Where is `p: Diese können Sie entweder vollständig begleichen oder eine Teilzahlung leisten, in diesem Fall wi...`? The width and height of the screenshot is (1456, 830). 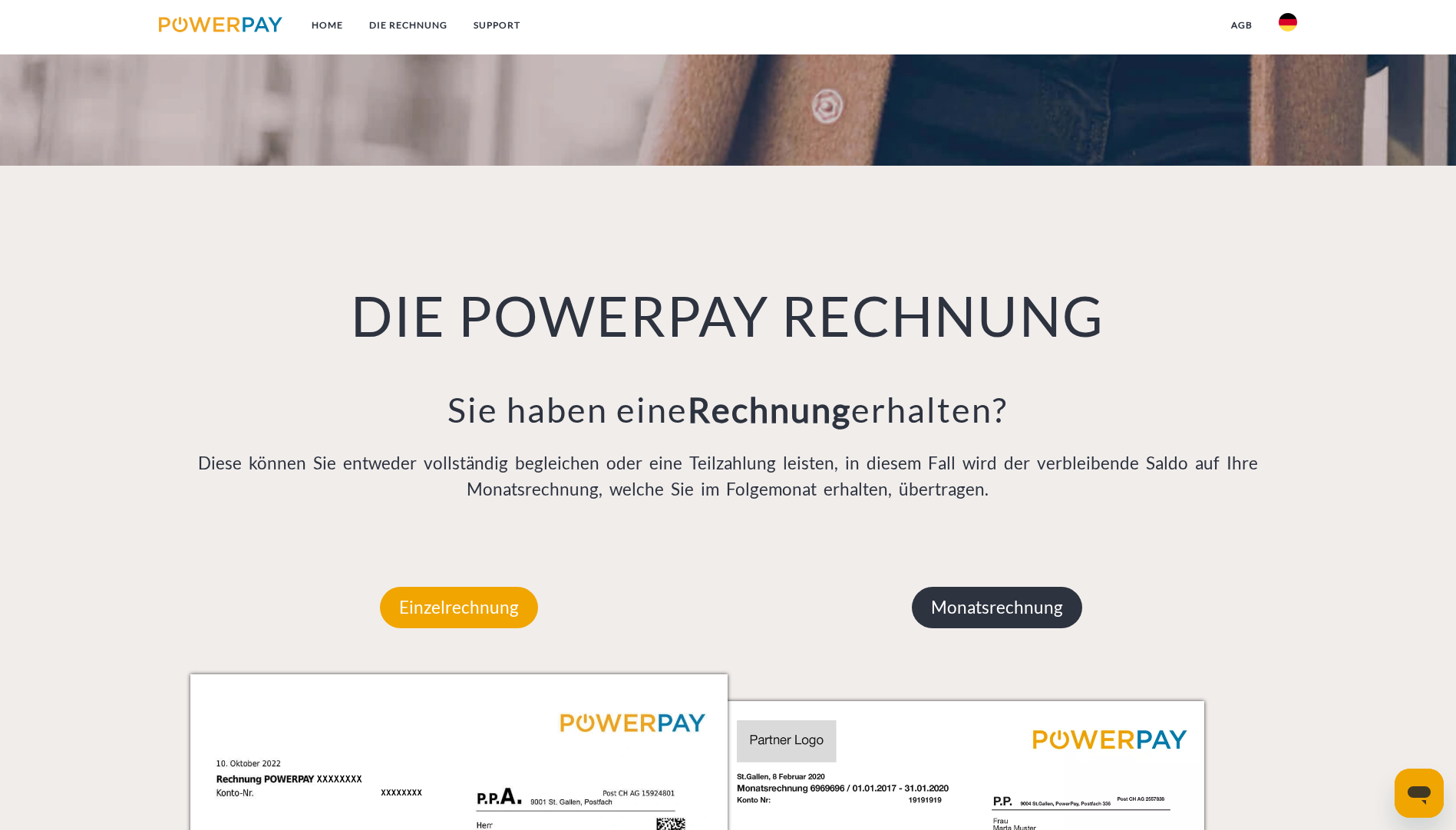
p: Diese können Sie entweder vollständig begleichen oder eine Teilzahlung leisten, in diesem Fall wi... is located at coordinates (728, 476).